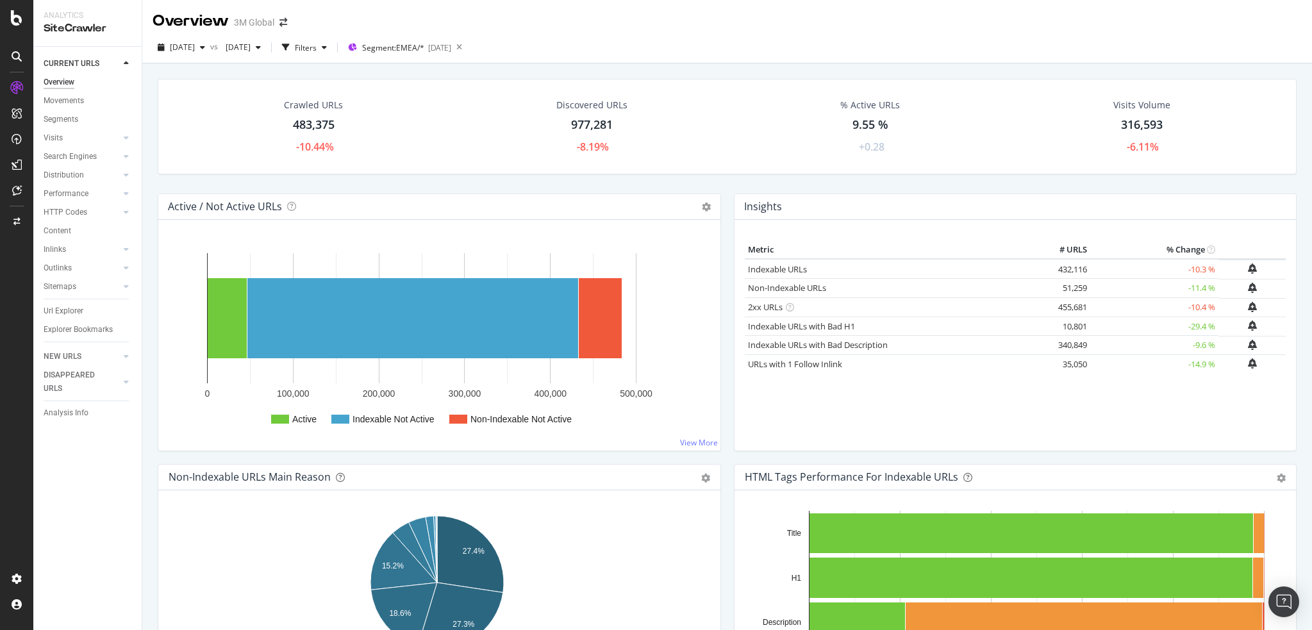 Image resolution: width=1312 pixels, height=630 pixels. What do you see at coordinates (87, 15) in the screenshot?
I see `div: Analytics` at bounding box center [87, 15].